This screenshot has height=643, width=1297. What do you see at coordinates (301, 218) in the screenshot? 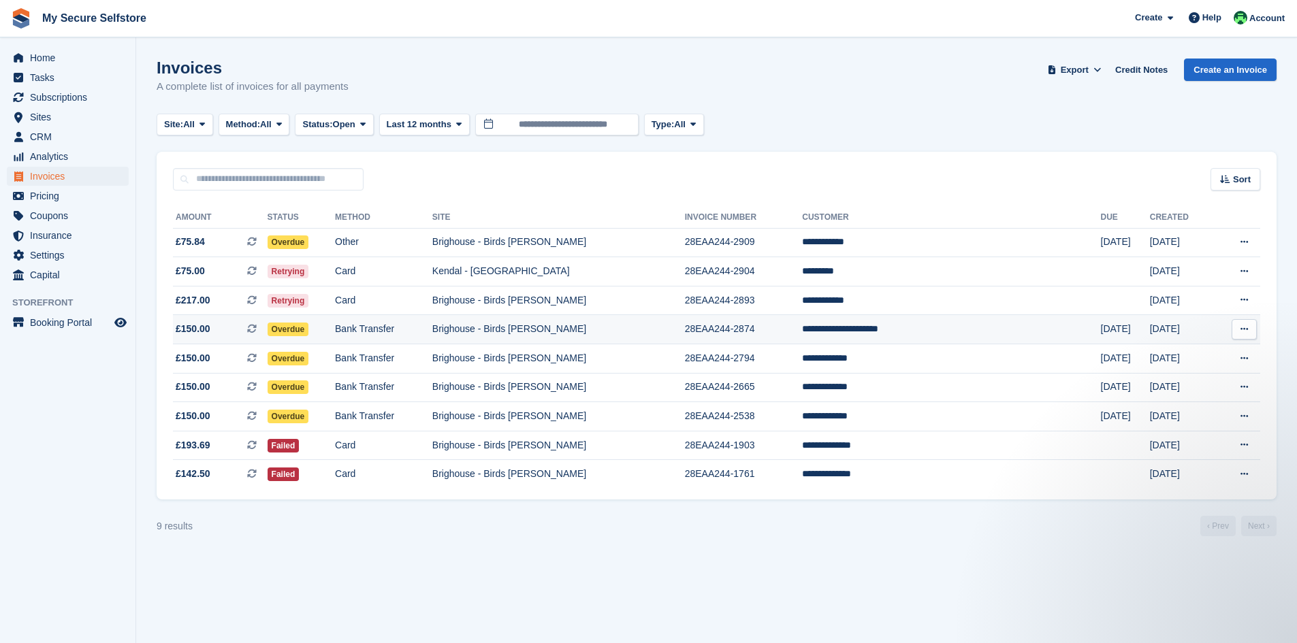
I see `th: Status` at bounding box center [301, 218].